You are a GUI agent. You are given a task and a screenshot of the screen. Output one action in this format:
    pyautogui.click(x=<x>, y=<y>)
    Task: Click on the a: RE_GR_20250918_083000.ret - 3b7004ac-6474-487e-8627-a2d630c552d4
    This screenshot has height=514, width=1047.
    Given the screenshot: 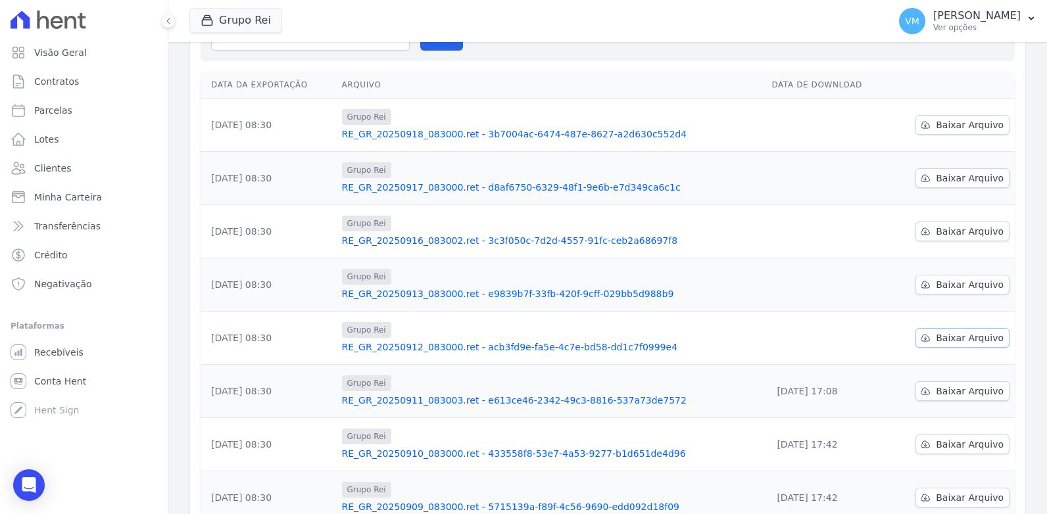 What is the action you would take?
    pyautogui.click(x=552, y=134)
    